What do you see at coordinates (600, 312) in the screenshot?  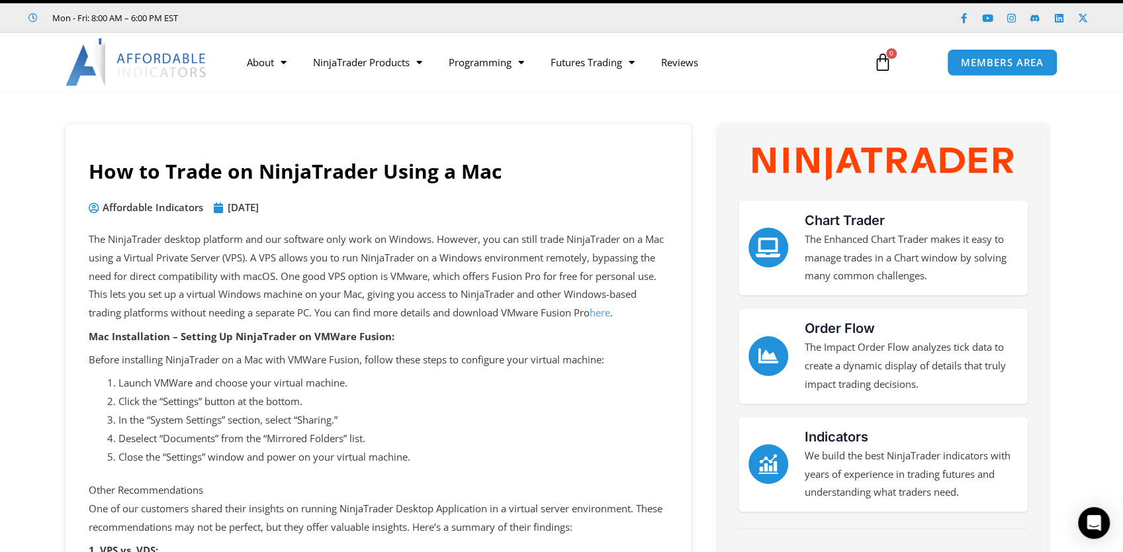 I see `a: here` at bounding box center [600, 312].